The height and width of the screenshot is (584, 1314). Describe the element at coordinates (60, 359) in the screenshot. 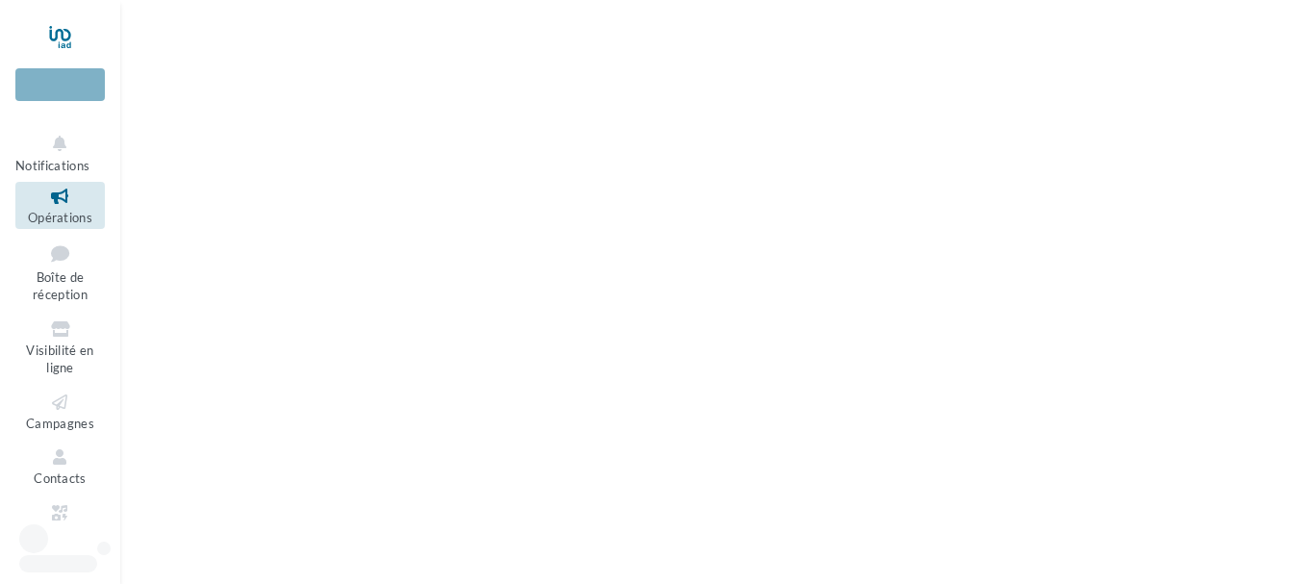

I see `span: Visibilité en ligne` at that location.